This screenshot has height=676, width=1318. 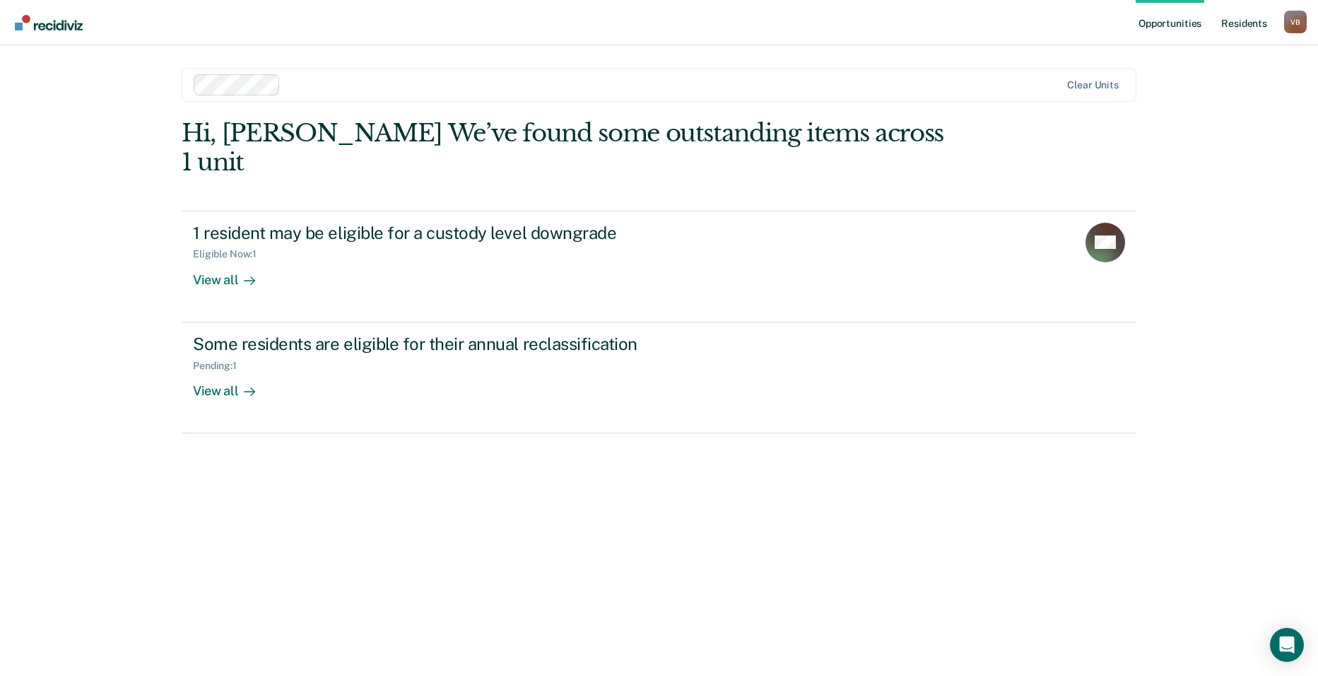 I want to click on div: Pending : 1, so click(x=221, y=365).